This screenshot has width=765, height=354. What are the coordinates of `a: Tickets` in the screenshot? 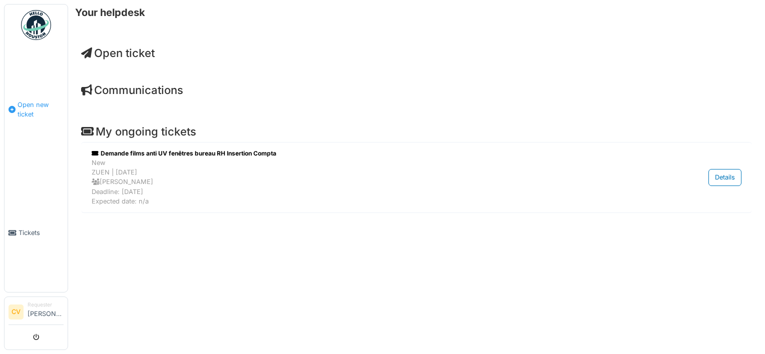 It's located at (36, 233).